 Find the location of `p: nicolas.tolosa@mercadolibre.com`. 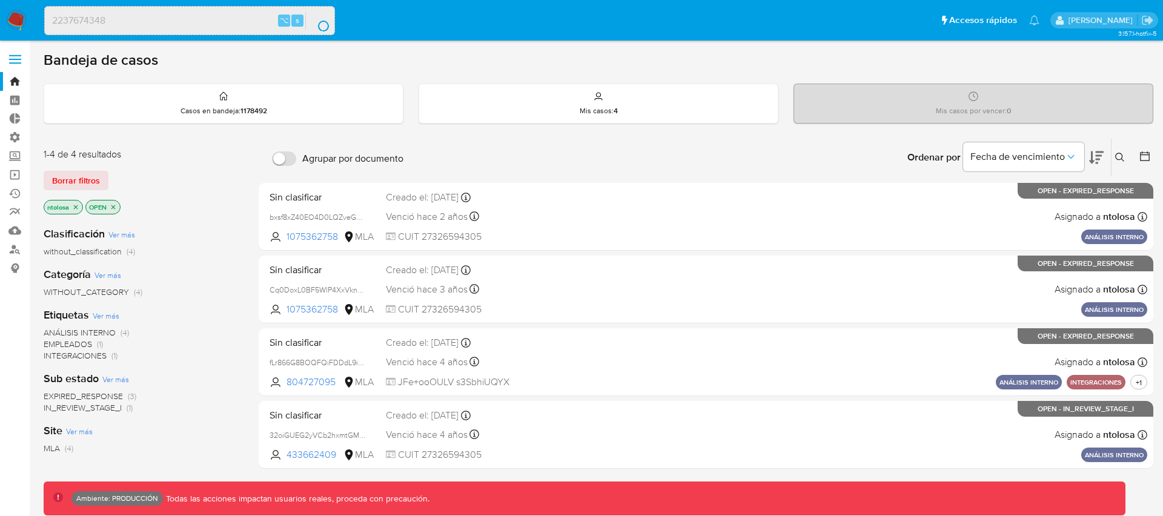

p: nicolas.tolosa@mercadolibre.com is located at coordinates (1103, 20).